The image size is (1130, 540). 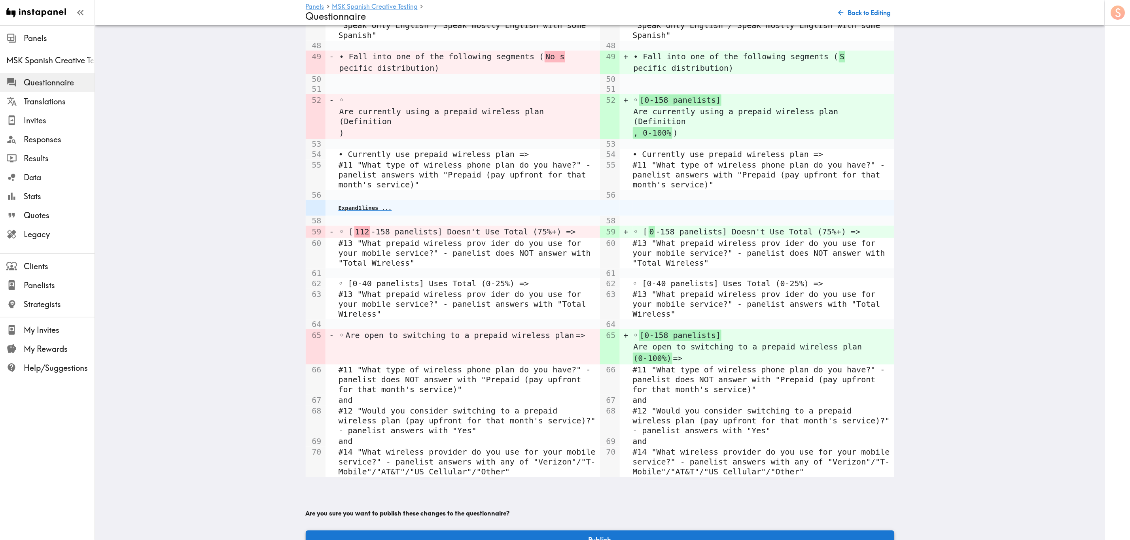 I want to click on pre: 62, so click(x=610, y=284).